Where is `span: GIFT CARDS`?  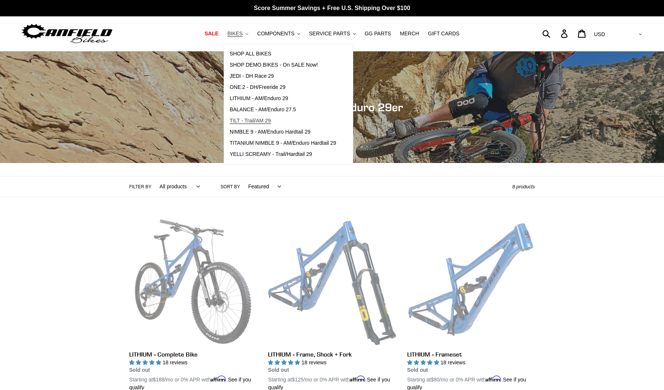 span: GIFT CARDS is located at coordinates (444, 34).